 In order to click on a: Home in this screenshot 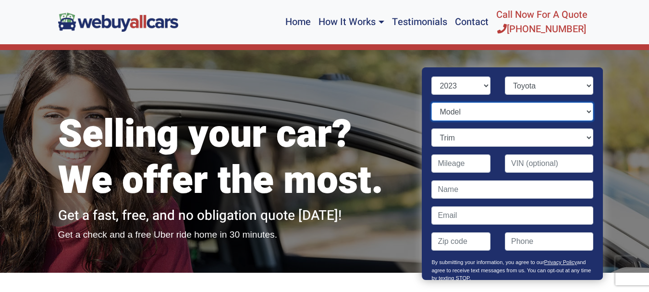, I will do `click(298, 22)`.